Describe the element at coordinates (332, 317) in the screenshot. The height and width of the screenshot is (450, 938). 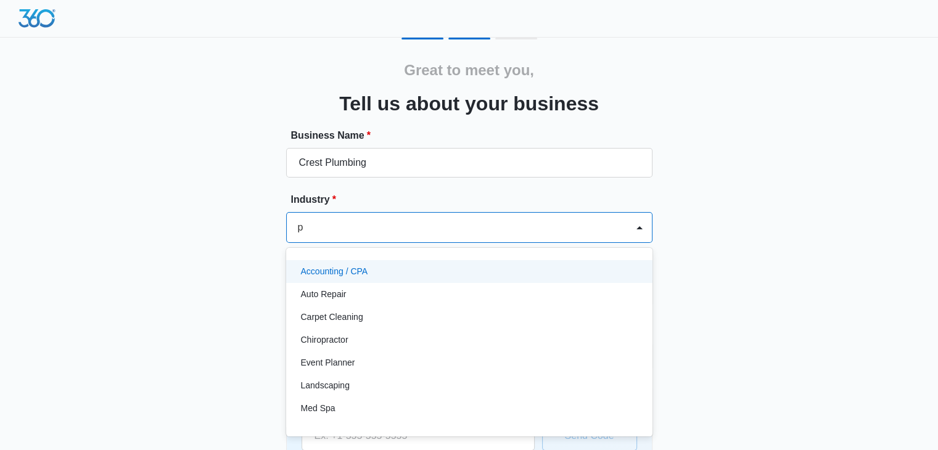
I see `p: Carpet Cleaning` at that location.